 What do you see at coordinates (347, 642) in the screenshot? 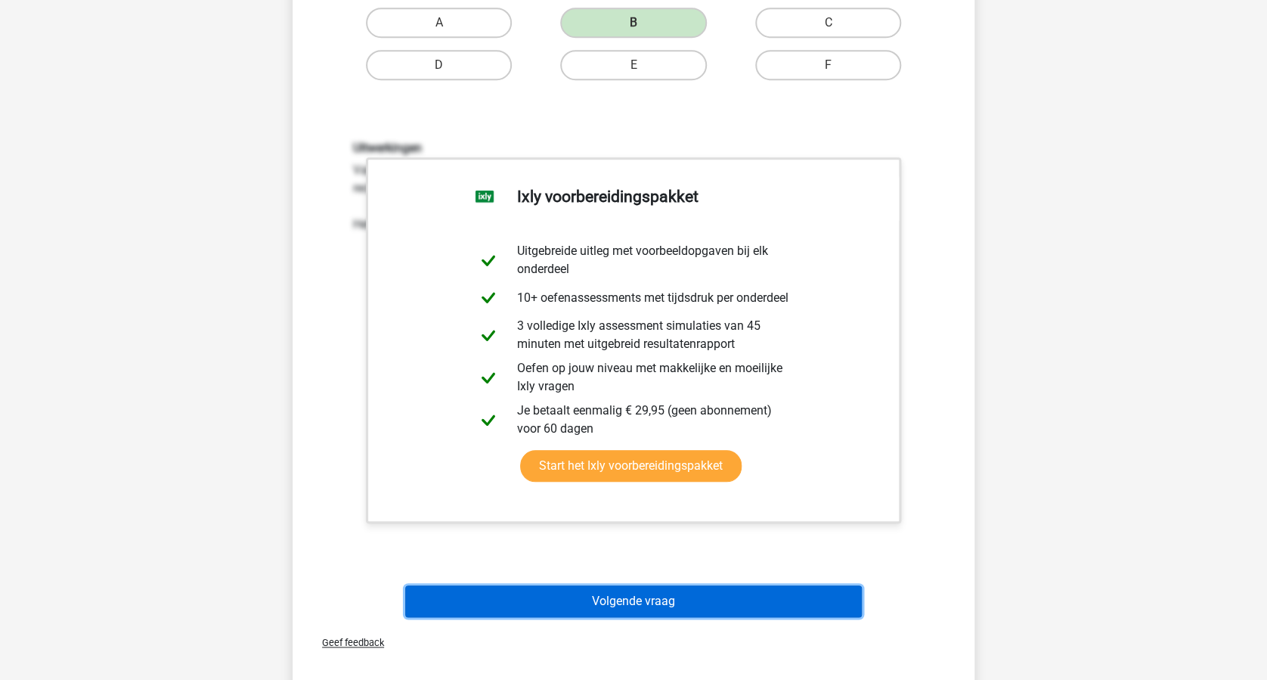
I see `span: Geef feedback` at bounding box center [347, 642].